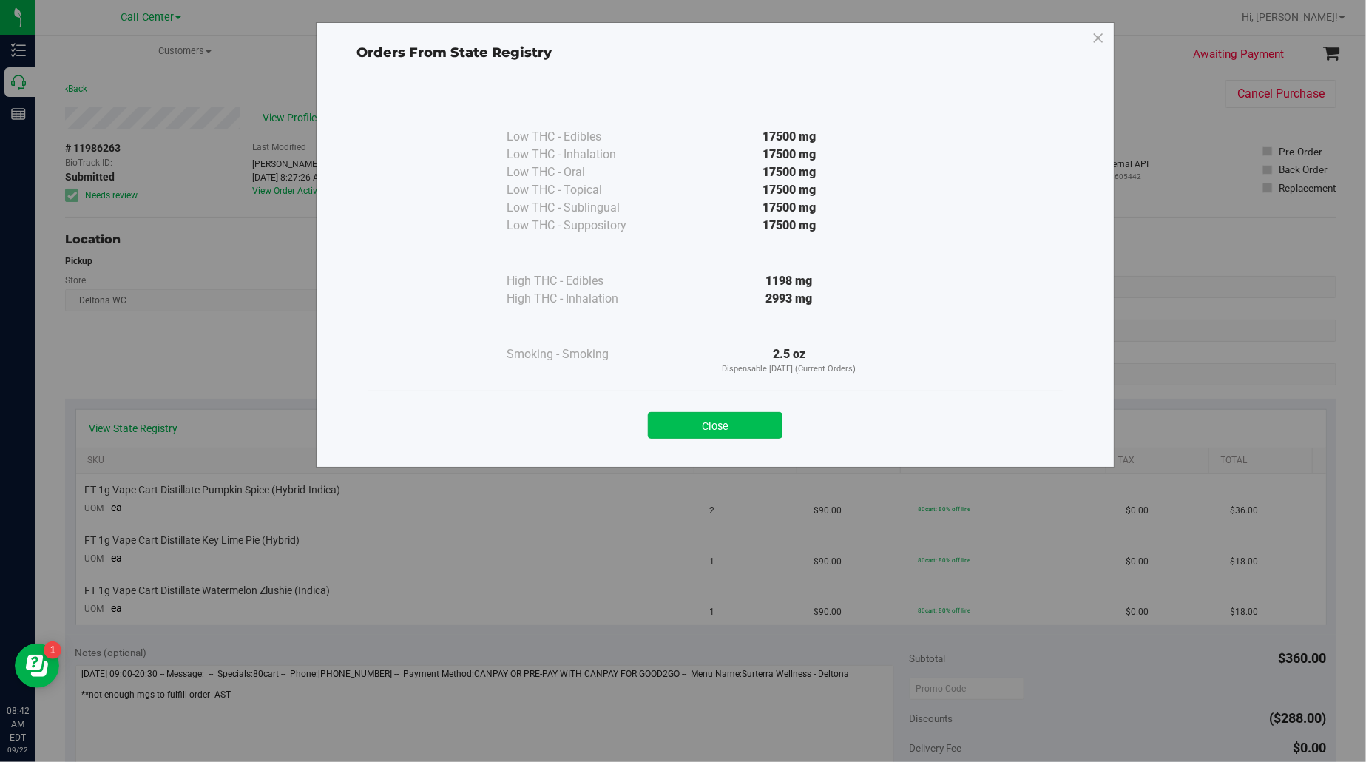 The height and width of the screenshot is (762, 1366). What do you see at coordinates (581, 208) in the screenshot?
I see `div: Low THC - Sublingual` at bounding box center [581, 208].